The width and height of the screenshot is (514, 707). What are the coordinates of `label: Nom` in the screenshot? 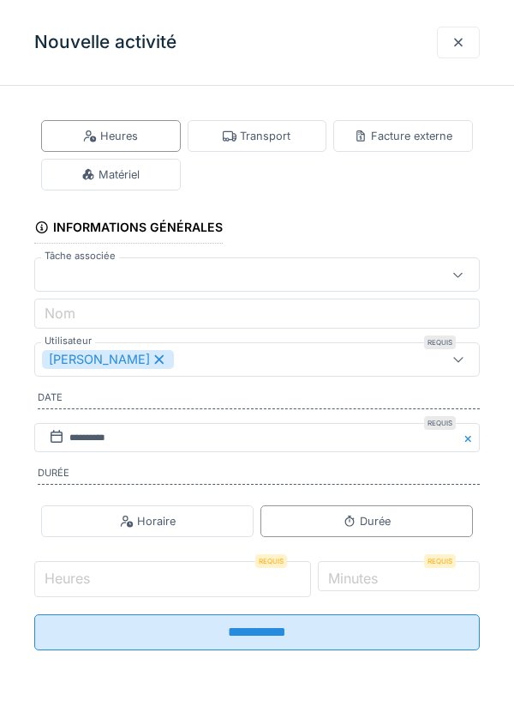 It's located at (60, 313).